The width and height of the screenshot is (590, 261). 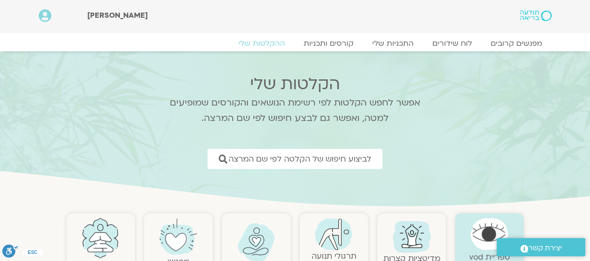 What do you see at coordinates (295, 84) in the screenshot?
I see `h2: הקלטות שלי` at bounding box center [295, 84].